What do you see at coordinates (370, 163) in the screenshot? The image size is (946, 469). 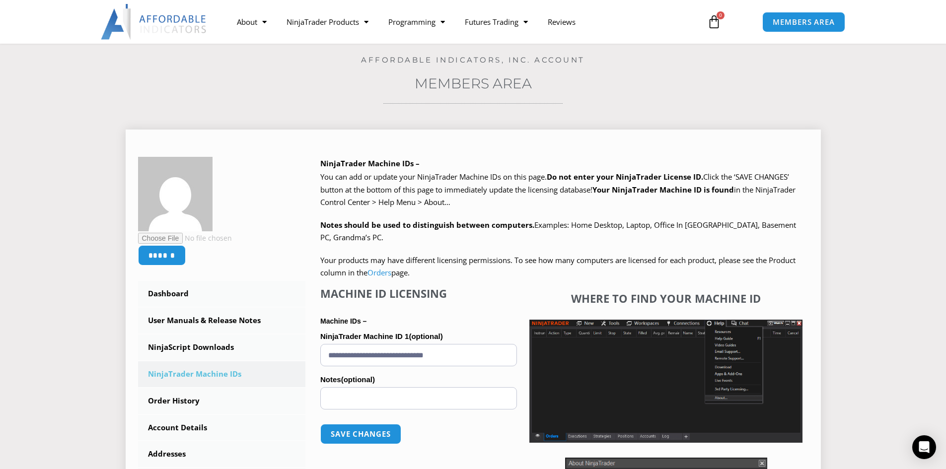 I see `b: NinjaTrader Machine IDs –` at bounding box center [370, 163].